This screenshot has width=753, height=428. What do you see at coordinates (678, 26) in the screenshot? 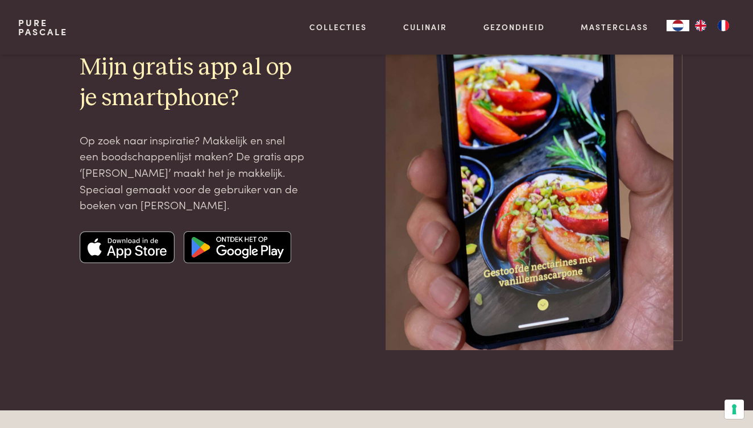
I see `a: NL` at bounding box center [678, 26].